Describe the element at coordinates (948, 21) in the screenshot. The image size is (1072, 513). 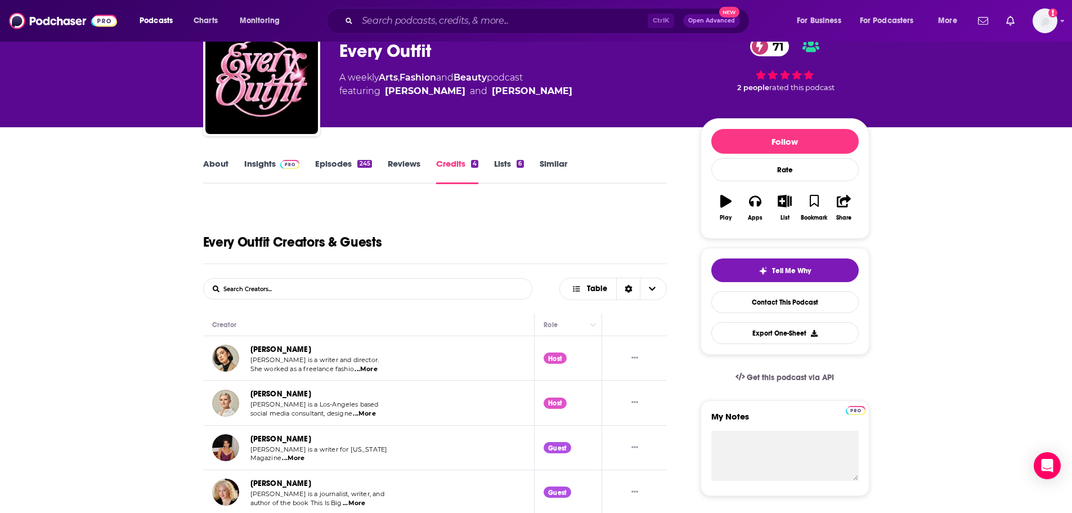
I see `span: More` at that location.